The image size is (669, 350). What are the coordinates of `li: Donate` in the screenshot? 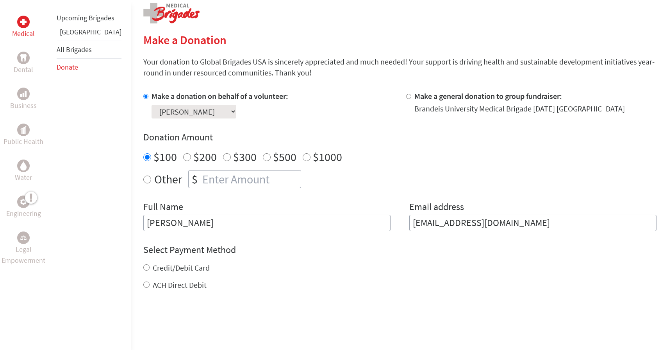 It's located at (89, 67).